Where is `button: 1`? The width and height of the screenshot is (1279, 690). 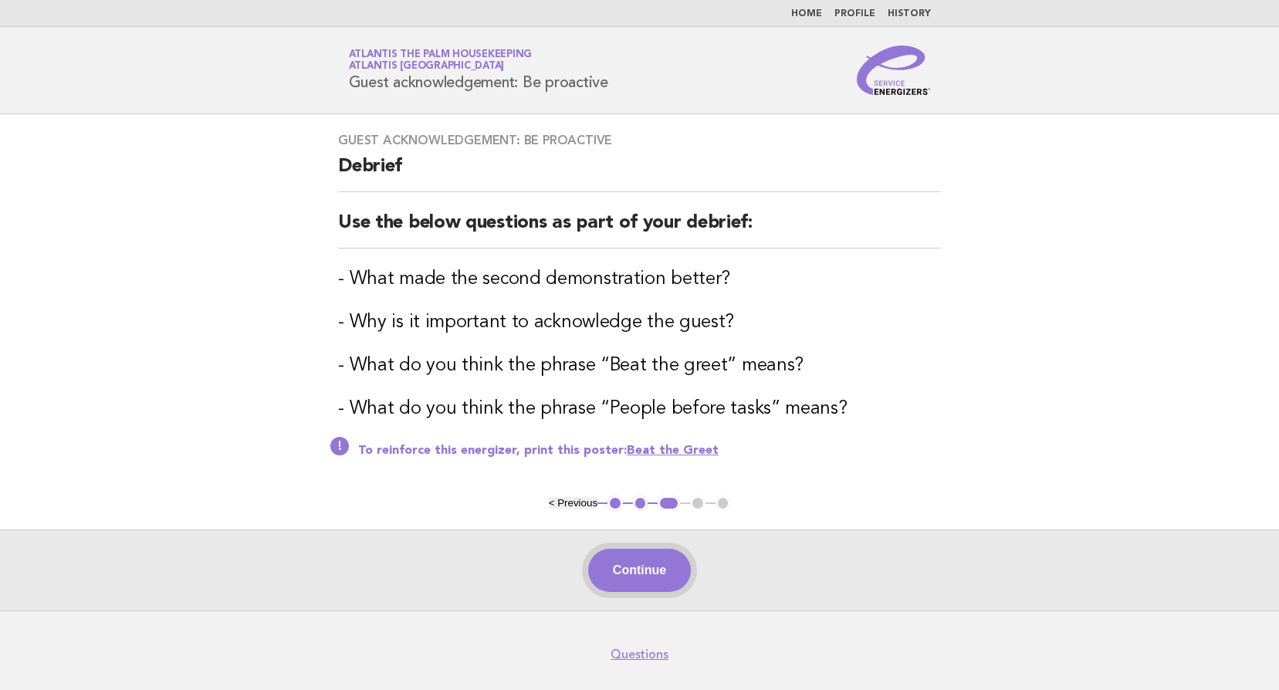
button: 1 is located at coordinates (615, 503).